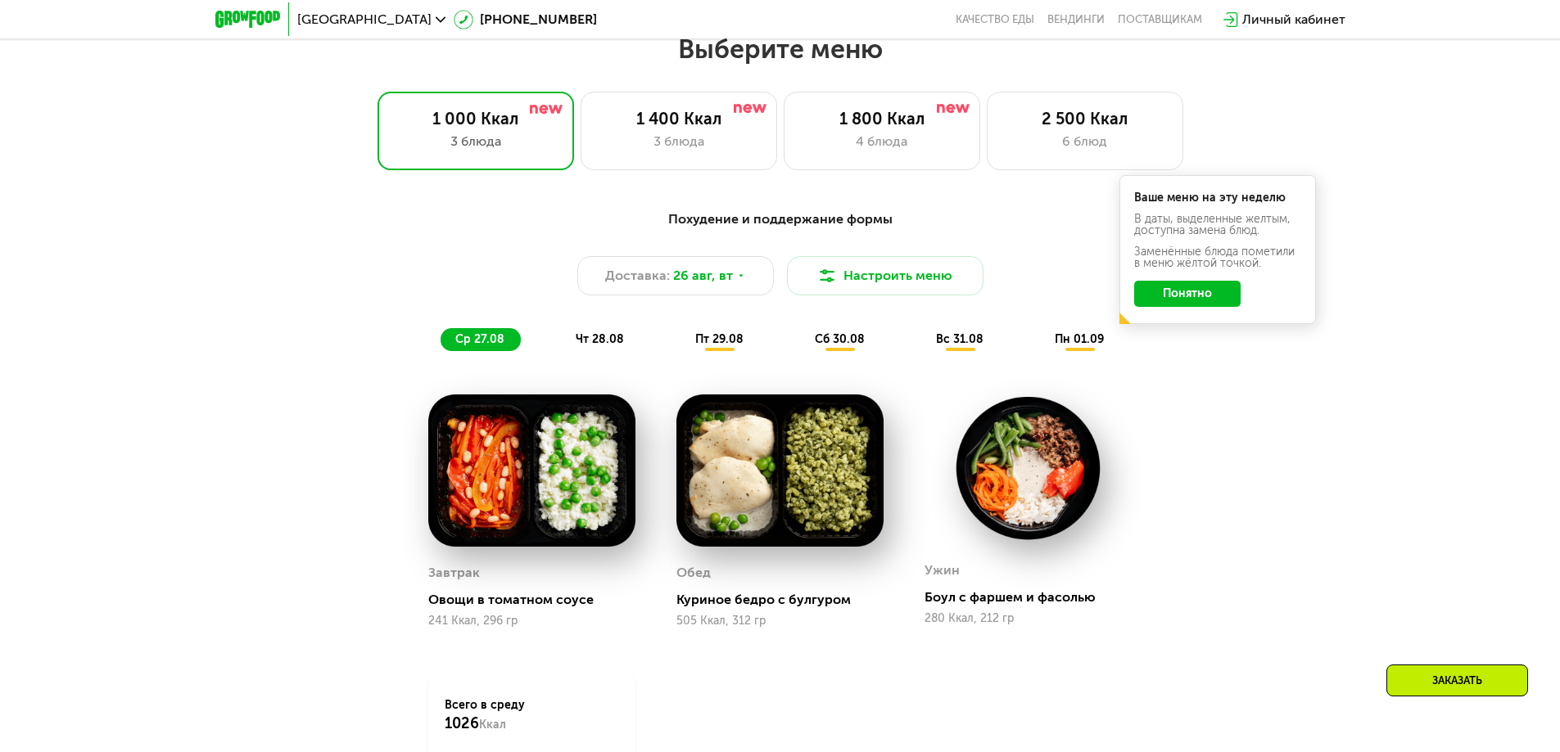  What do you see at coordinates (462, 724) in the screenshot?
I see `span: 1026` at bounding box center [462, 724].